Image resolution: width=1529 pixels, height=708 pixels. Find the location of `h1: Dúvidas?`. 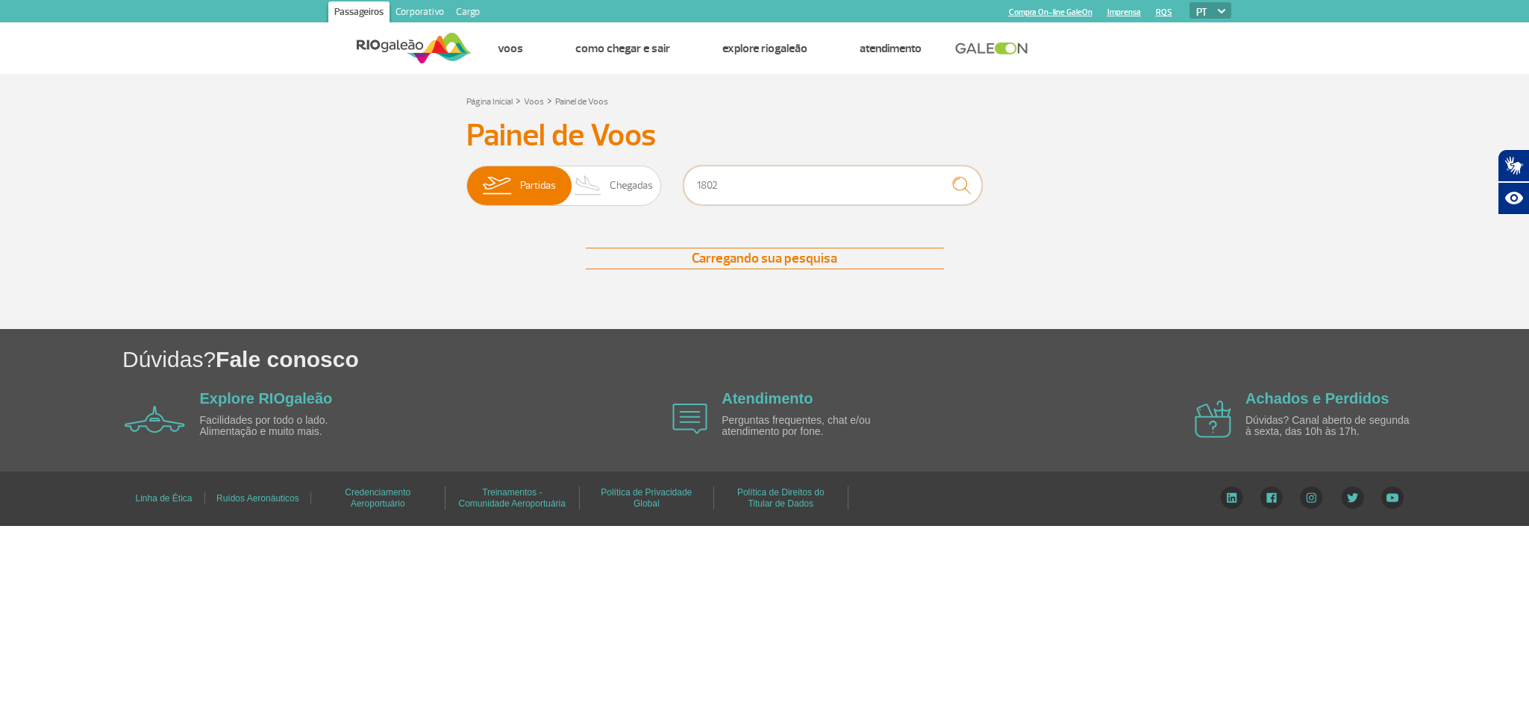

h1: Dúvidas? is located at coordinates (825, 359).